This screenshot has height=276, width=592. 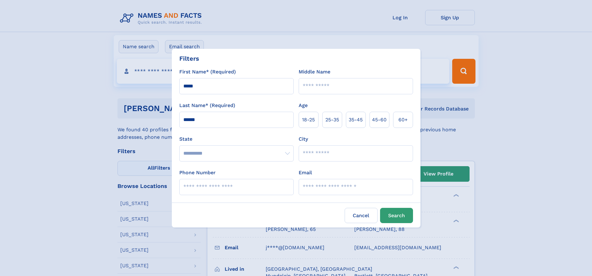 What do you see at coordinates (236, 139) in the screenshot?
I see `label: State` at bounding box center [236, 139].